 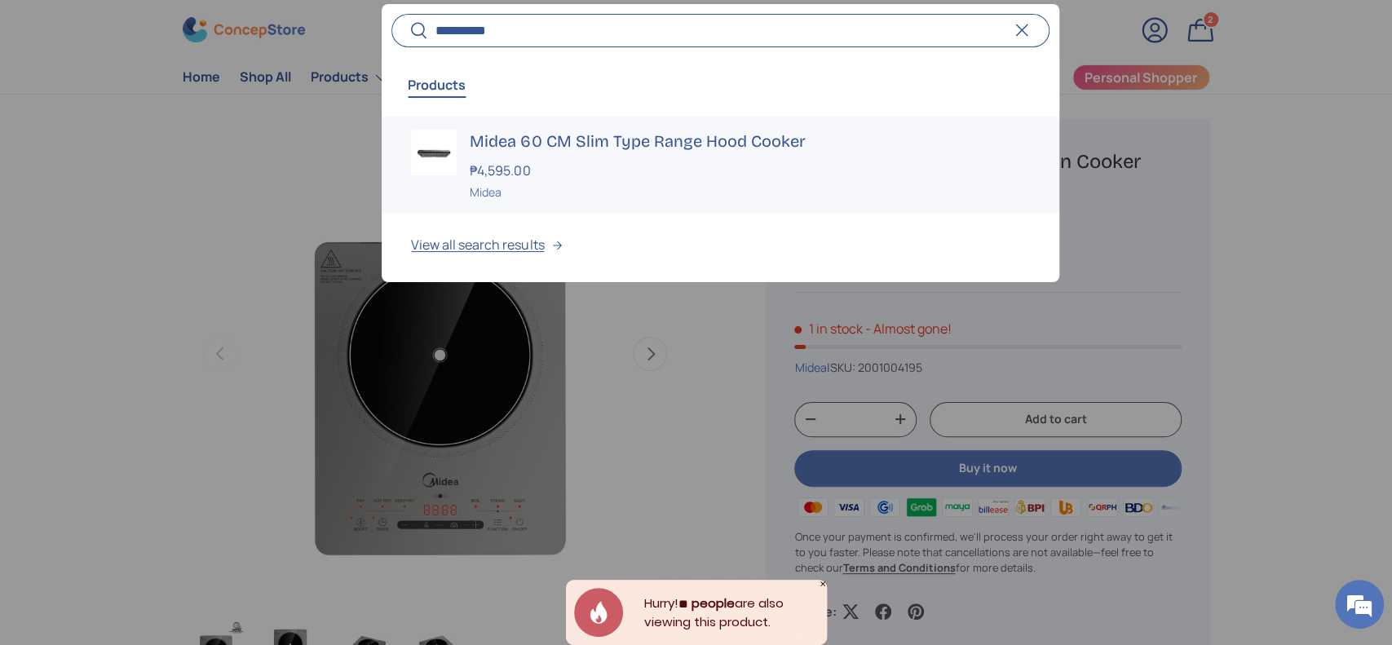 What do you see at coordinates (720, 165) in the screenshot?
I see `a: Midea 60 CM Slim Type Range Hood Cooker ₱4,595.00 Midea` at bounding box center [720, 165].